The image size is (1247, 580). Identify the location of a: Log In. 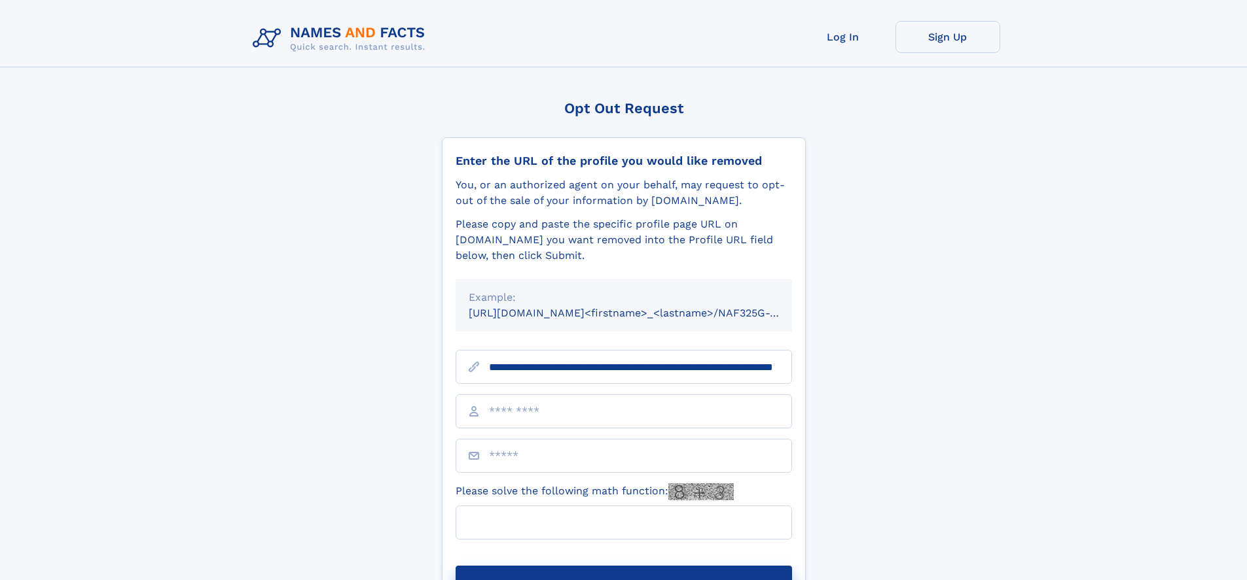
(843, 37).